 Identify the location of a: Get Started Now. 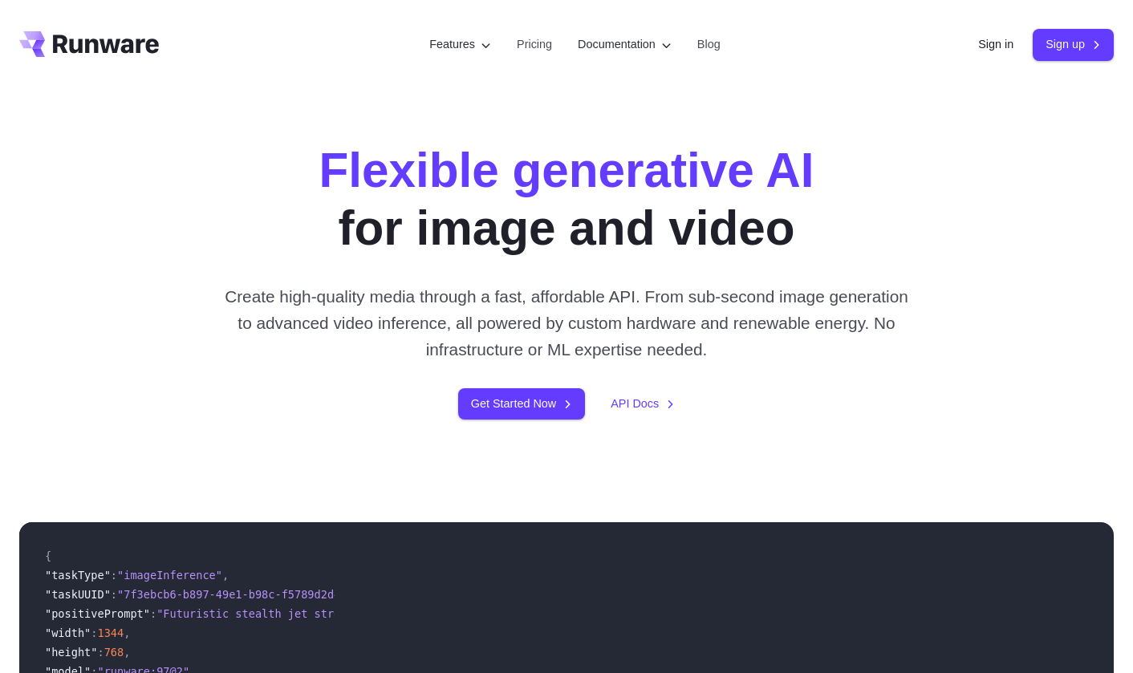
(521, 404).